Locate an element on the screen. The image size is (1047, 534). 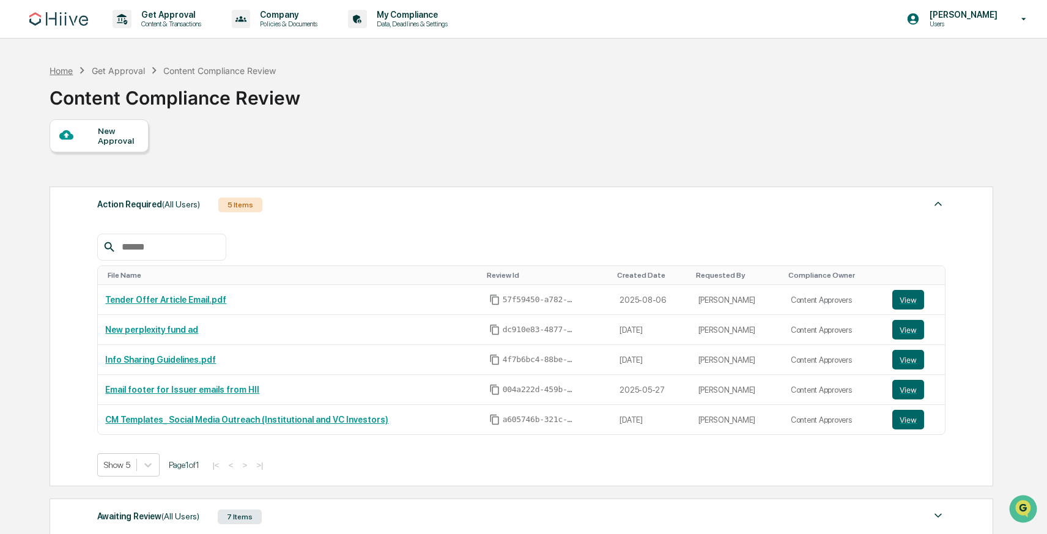
a: New perplexity fund ad is located at coordinates (152, 330).